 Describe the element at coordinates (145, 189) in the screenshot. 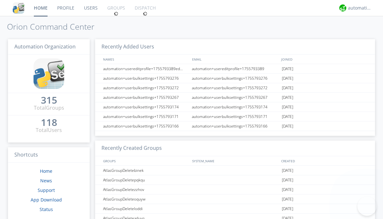

I see `div: AtlasGroupDeletezzhov` at that location.